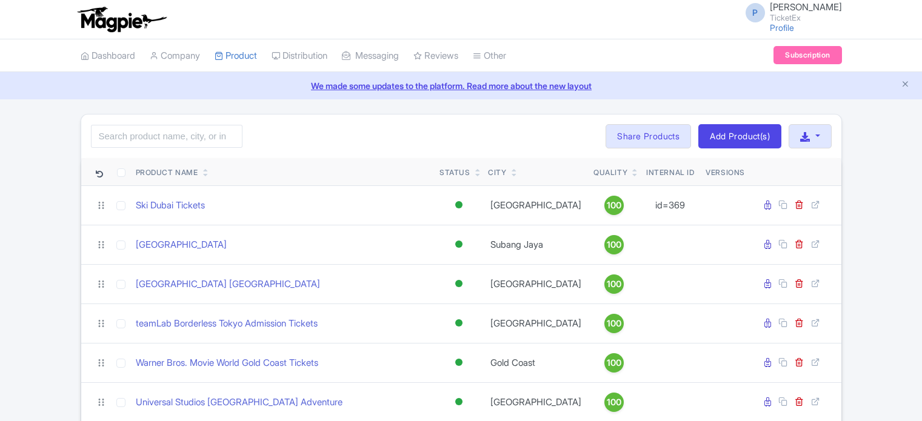  What do you see at coordinates (755, 13) in the screenshot?
I see `span: P` at bounding box center [755, 13].